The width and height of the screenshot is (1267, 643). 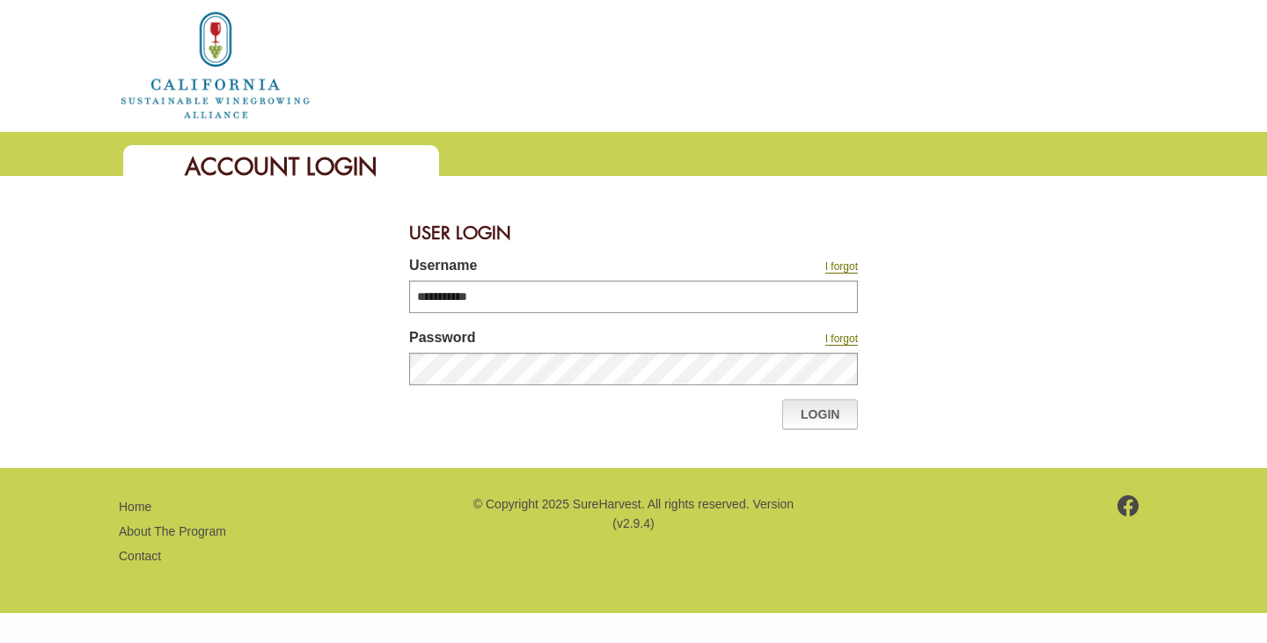 What do you see at coordinates (140, 556) in the screenshot?
I see `a: Contact` at bounding box center [140, 556].